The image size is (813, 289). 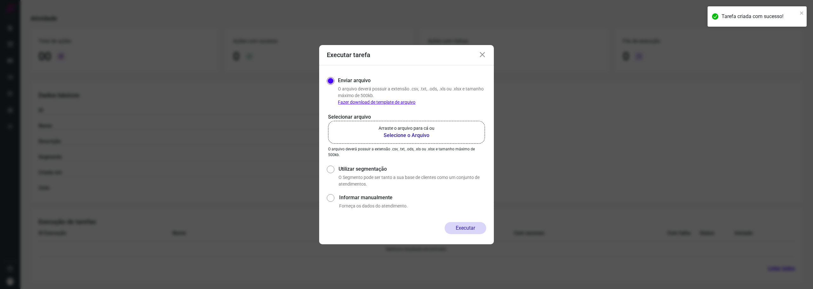 I want to click on a: Fazer download de template de arquivo, so click(x=377, y=102).